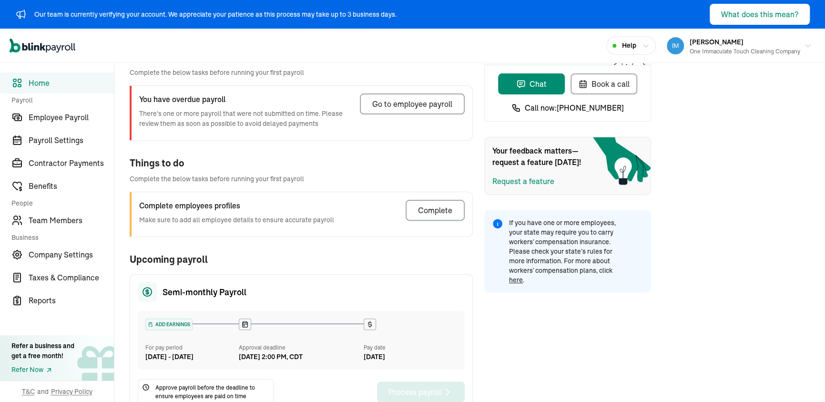 Image resolution: width=825 pixels, height=402 pixels. I want to click on span: Benefits, so click(71, 186).